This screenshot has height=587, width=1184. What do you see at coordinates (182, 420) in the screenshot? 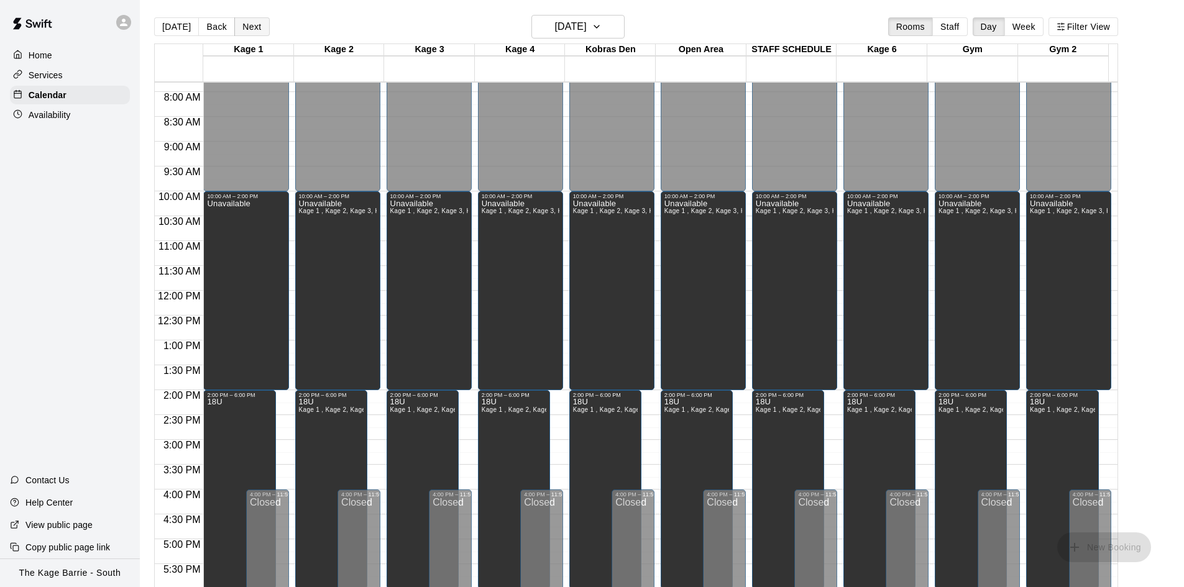
I see `span: 2:30 PM` at bounding box center [182, 420].